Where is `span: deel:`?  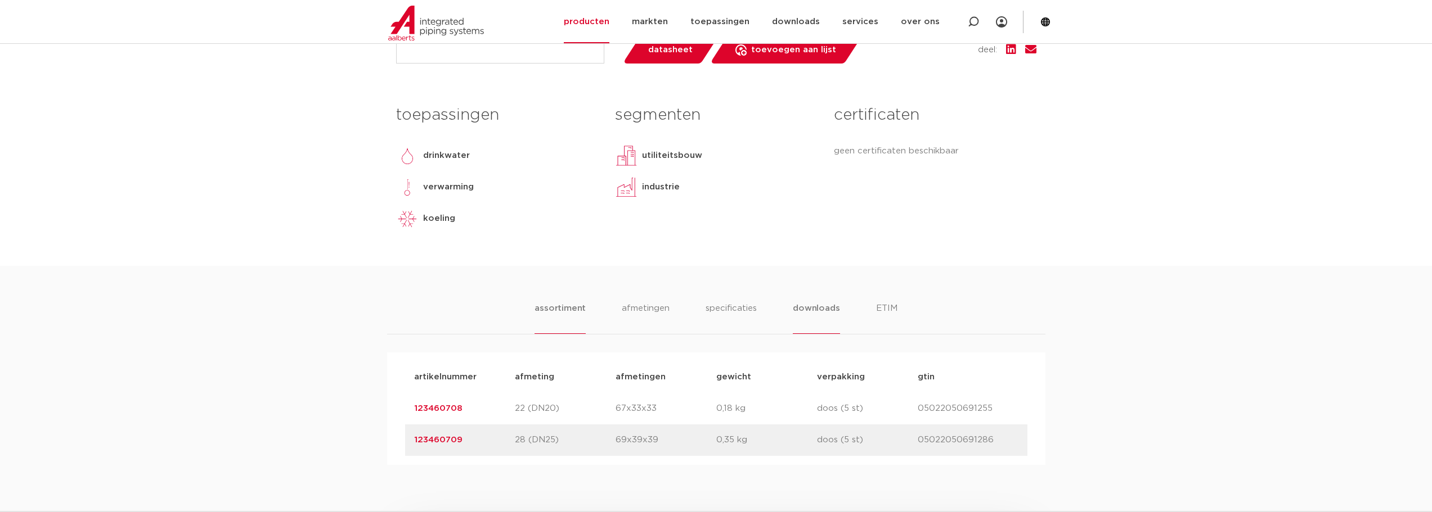 span: deel: is located at coordinates (987, 50).